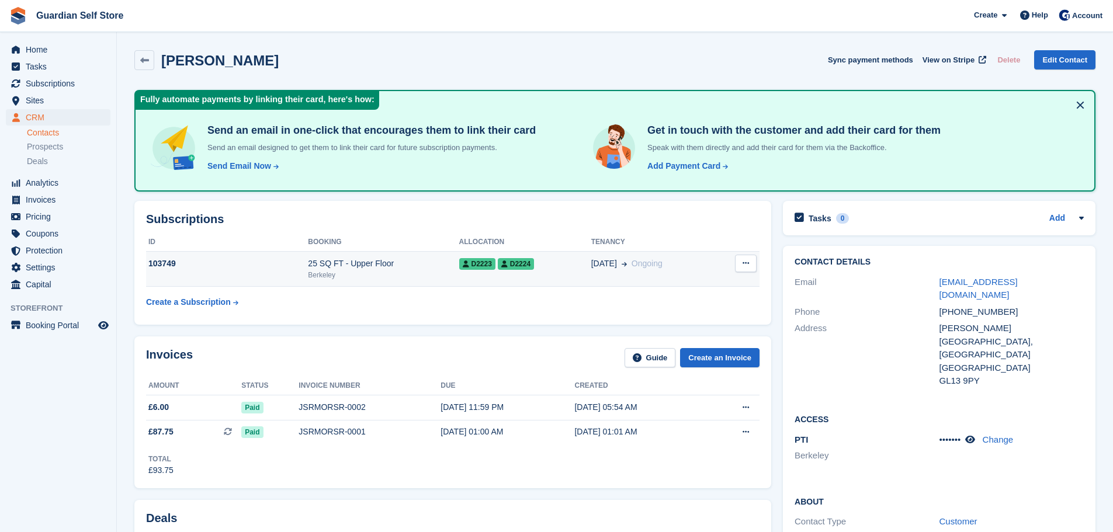 This screenshot has height=532, width=1113. I want to click on div: Fully automate payments by linking their card, here's how:, so click(257, 100).